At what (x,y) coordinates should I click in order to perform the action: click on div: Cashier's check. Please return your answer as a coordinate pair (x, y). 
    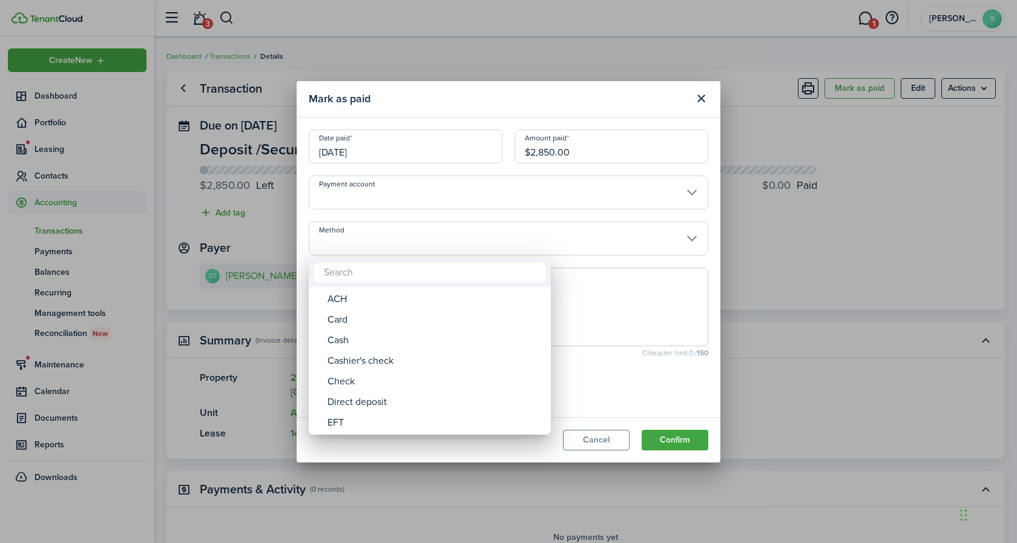
    Looking at the image, I should click on (435, 361).